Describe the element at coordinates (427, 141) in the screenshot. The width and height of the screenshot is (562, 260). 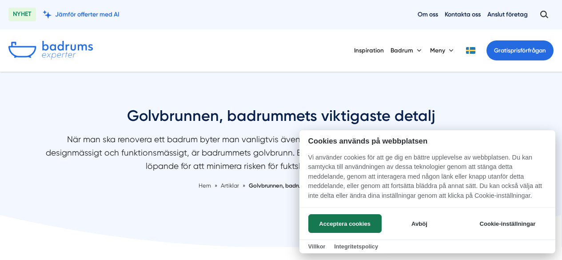
I see `h2: Cookies används på webbplatsen` at that location.